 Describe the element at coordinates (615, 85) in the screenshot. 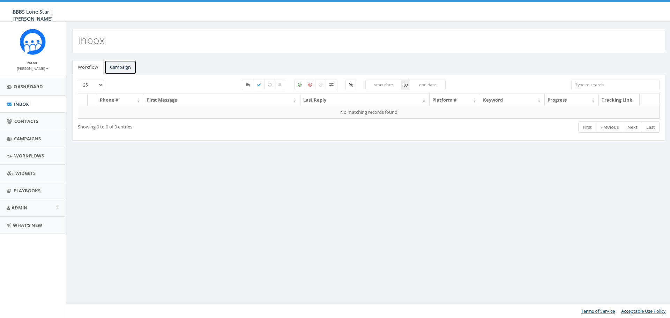

I see `input: Type to search` at that location.